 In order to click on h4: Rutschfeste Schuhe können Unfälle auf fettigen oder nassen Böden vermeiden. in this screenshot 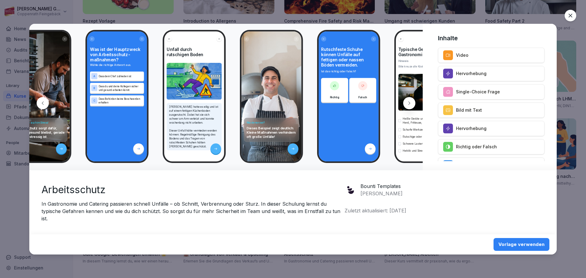, I will do `click(349, 57)`.